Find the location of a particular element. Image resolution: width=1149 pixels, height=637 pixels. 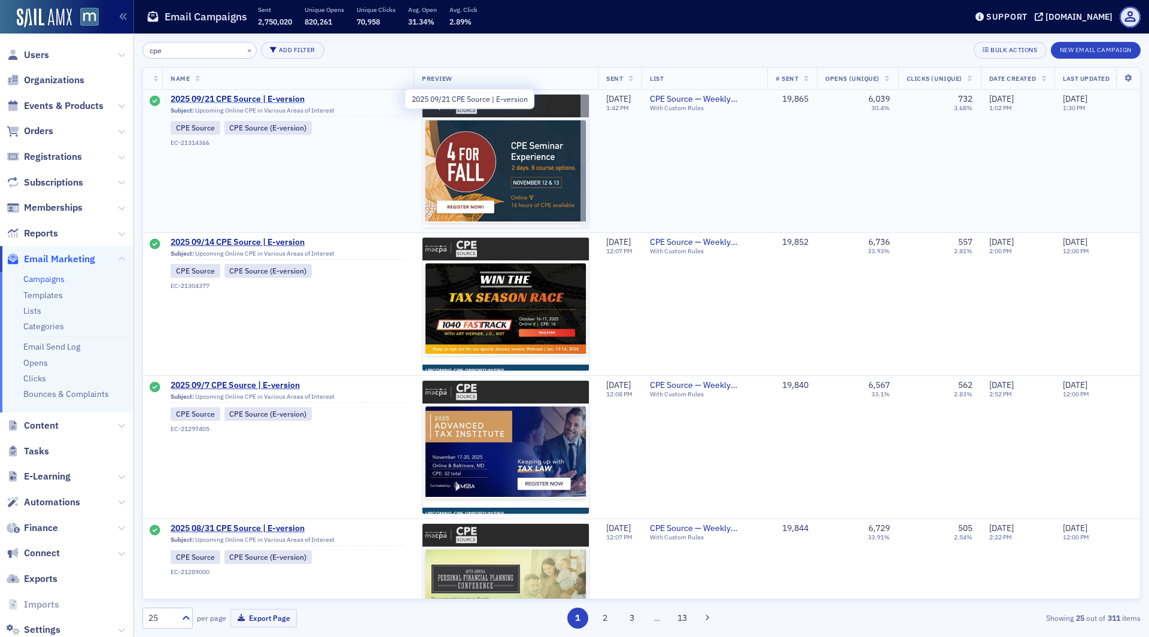

button: New Email Campaign is located at coordinates (1096, 50).